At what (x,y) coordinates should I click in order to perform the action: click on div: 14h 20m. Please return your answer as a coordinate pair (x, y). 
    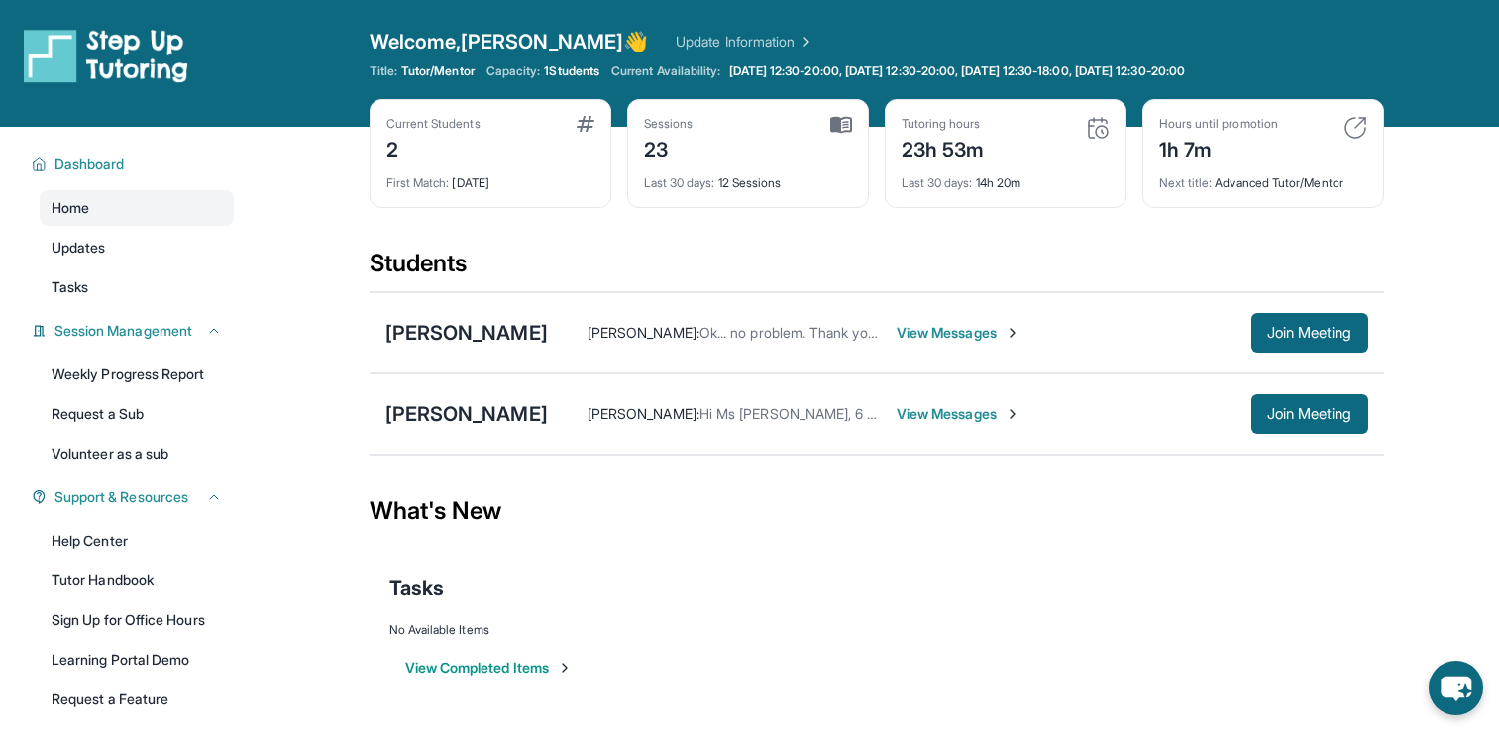
    Looking at the image, I should click on (1006, 177).